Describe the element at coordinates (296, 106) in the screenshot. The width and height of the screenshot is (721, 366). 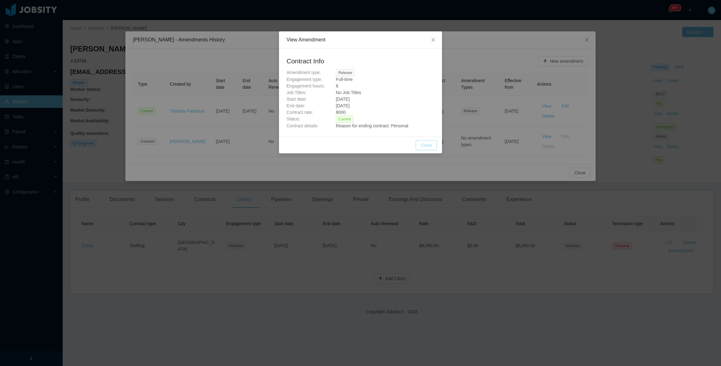
I see `span: End date:` at that location.